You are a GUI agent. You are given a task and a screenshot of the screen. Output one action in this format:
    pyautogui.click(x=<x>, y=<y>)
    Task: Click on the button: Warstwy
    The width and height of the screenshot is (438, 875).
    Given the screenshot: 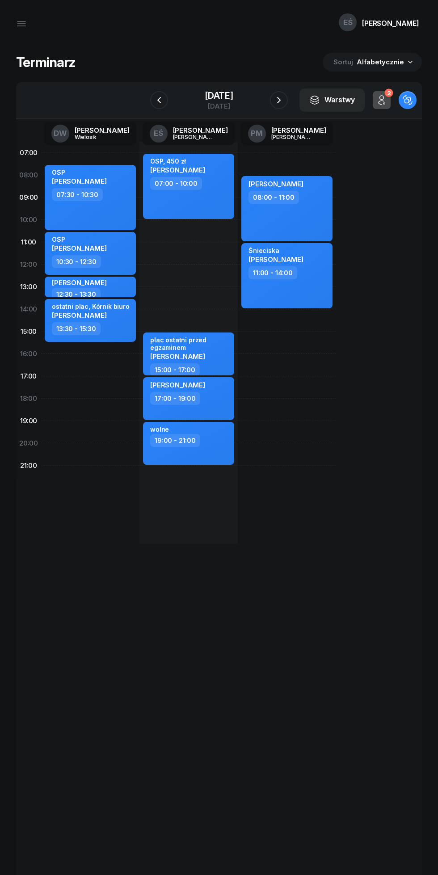 What is the action you would take?
    pyautogui.click(x=332, y=100)
    